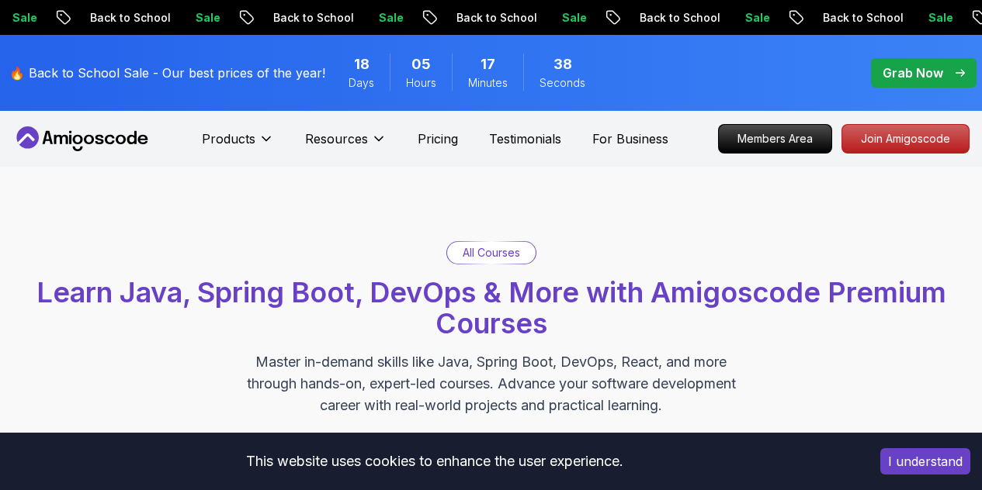  I want to click on span: Learn Java, Spring Boot, DevOps & More with Amigoscode Premium Courses, so click(491, 308).